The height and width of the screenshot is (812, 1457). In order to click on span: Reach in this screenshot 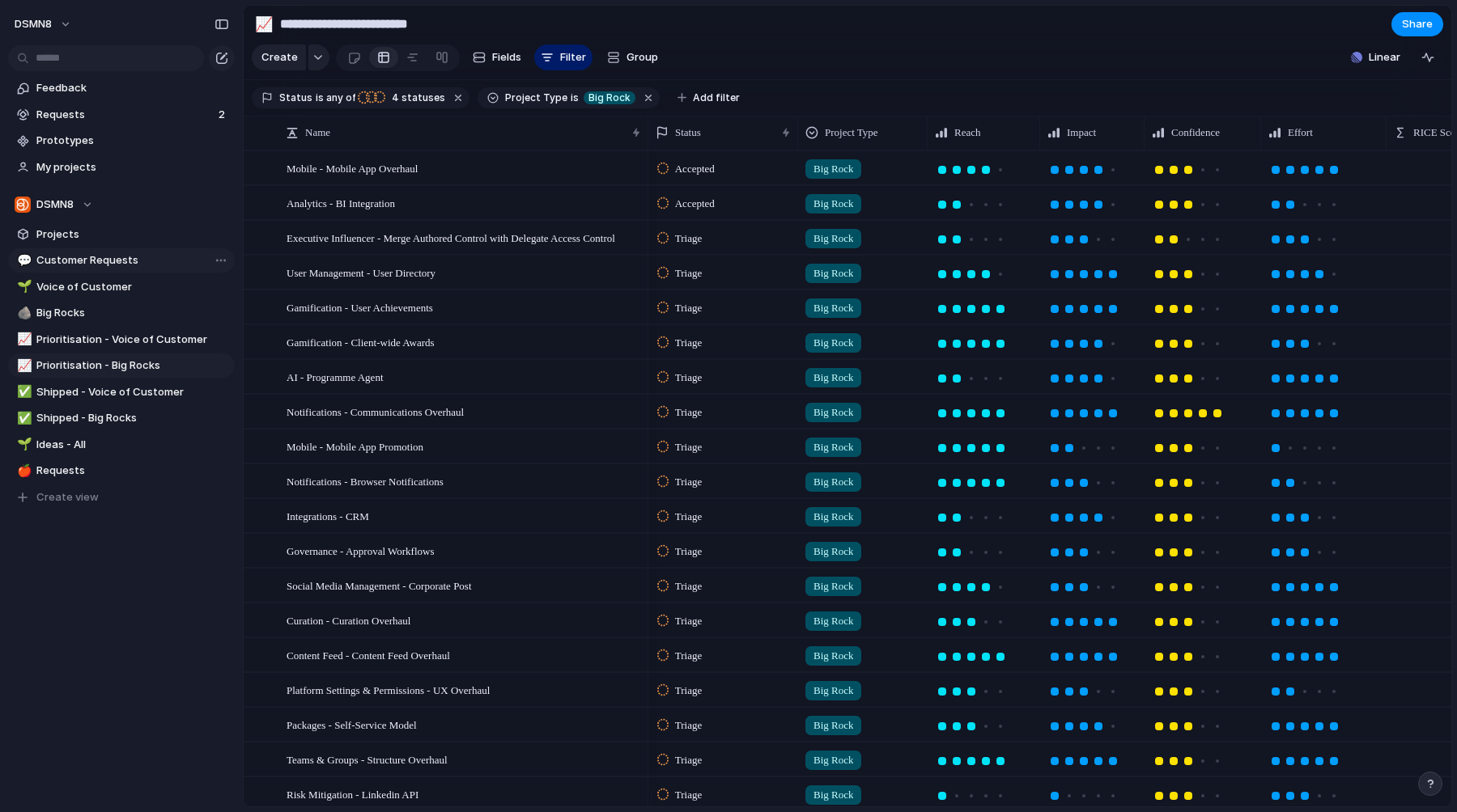, I will do `click(967, 133)`.